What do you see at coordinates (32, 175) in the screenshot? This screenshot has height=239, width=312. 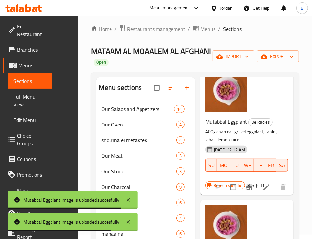 I see `span: Promotions` at bounding box center [32, 175].